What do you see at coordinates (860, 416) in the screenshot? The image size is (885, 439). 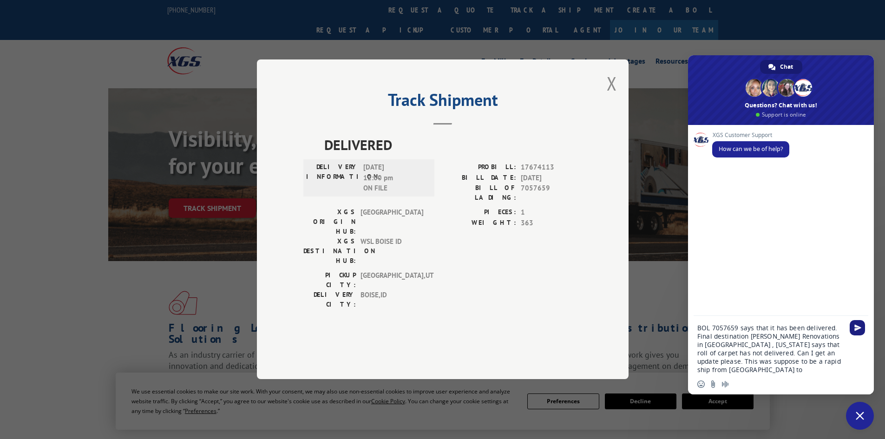 I see `div: Close chat` at bounding box center [860, 416].